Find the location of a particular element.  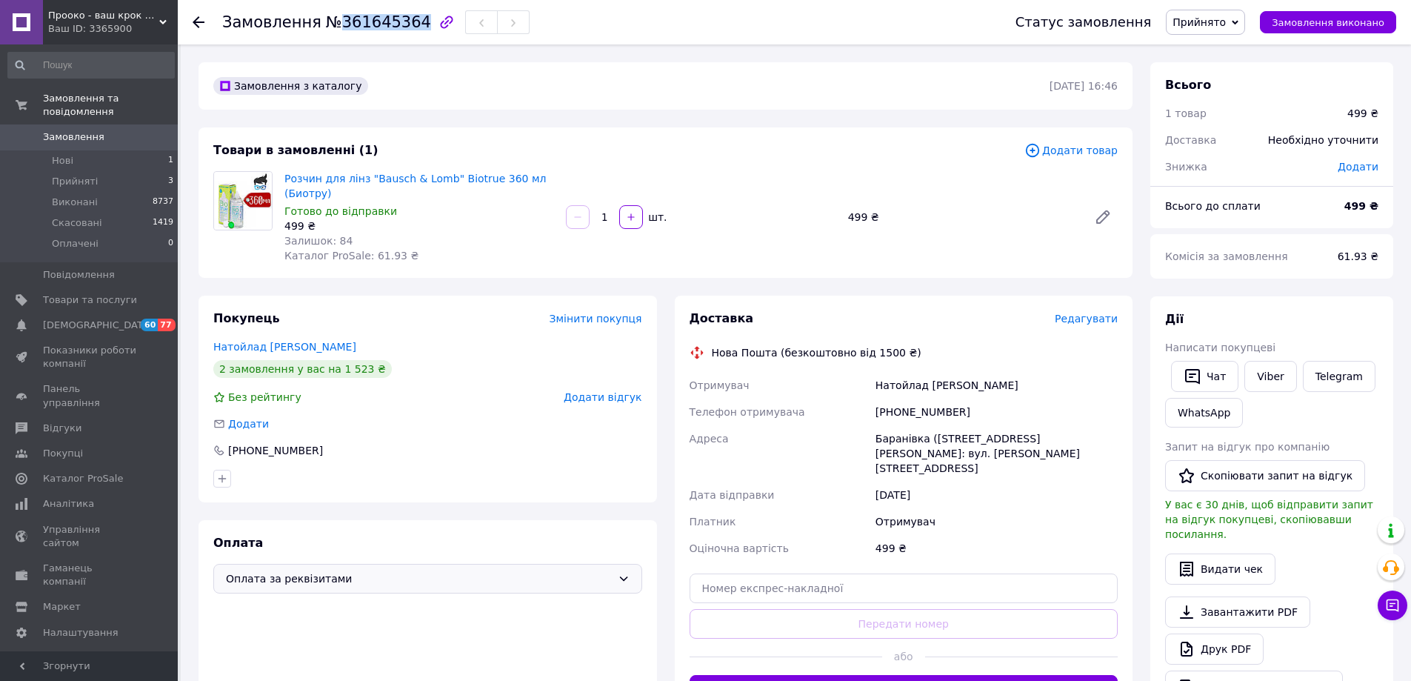

span: Показники роботи компанії is located at coordinates (90, 357).